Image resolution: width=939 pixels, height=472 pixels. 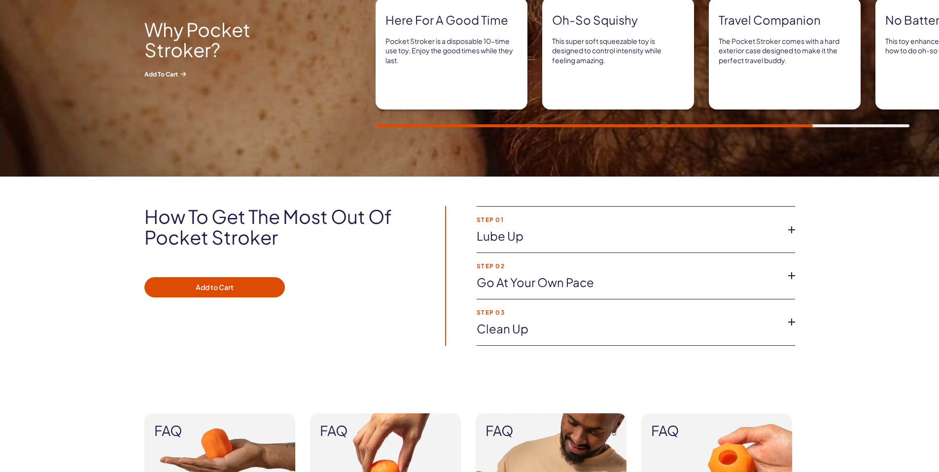 I want to click on strong: Oh-so squishy, so click(x=618, y=20).